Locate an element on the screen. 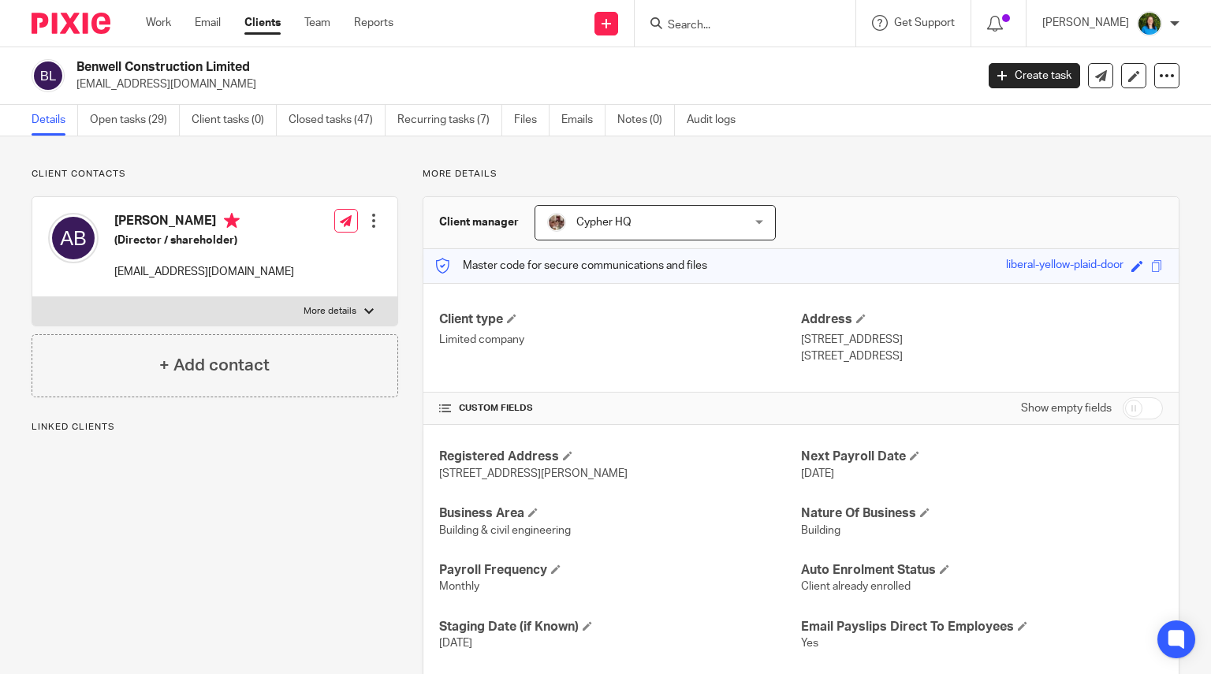 The height and width of the screenshot is (674, 1211). h4: CUSTOM FIELDS is located at coordinates (620, 408).